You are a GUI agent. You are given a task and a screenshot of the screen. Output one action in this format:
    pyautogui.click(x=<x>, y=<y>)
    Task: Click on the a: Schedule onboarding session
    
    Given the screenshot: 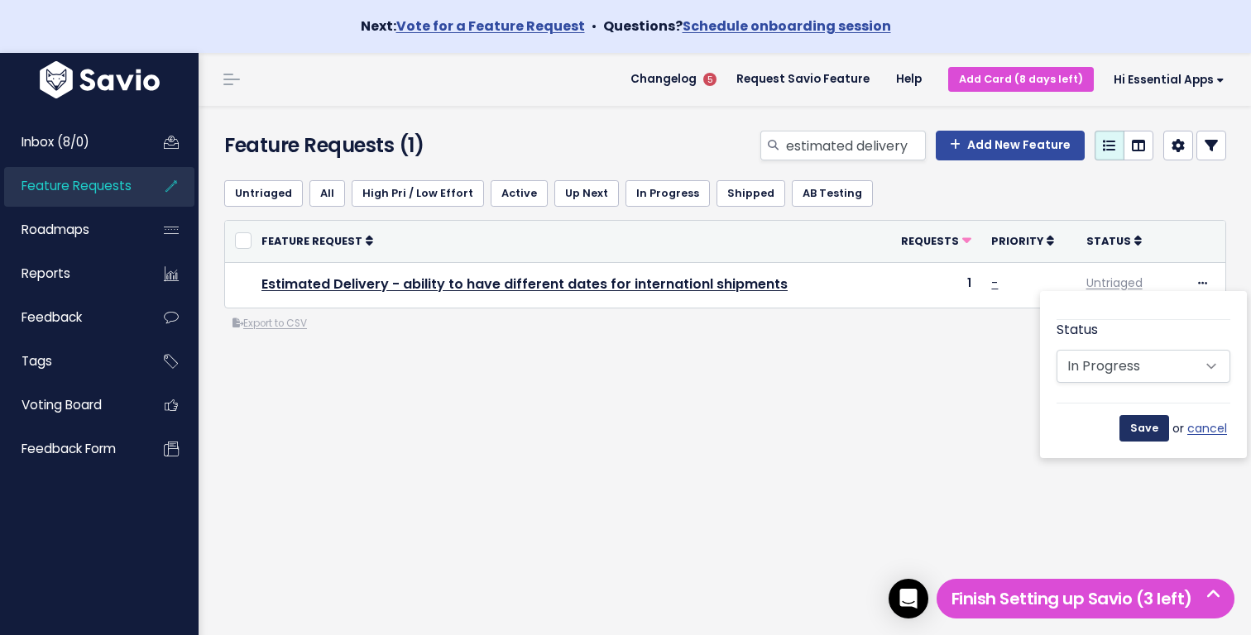 What is the action you would take?
    pyautogui.click(x=787, y=26)
    